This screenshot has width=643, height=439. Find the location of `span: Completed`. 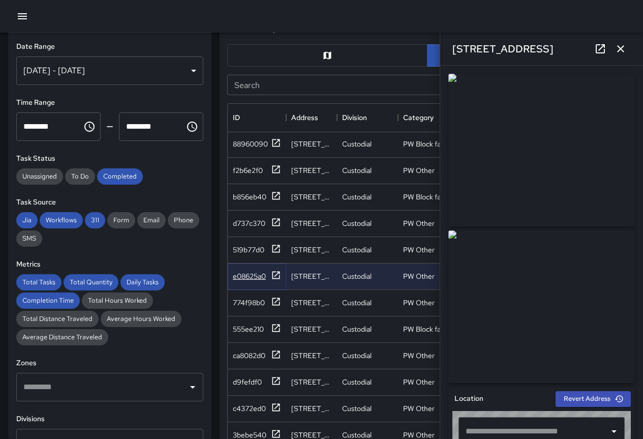

span: Completed is located at coordinates (120, 176).